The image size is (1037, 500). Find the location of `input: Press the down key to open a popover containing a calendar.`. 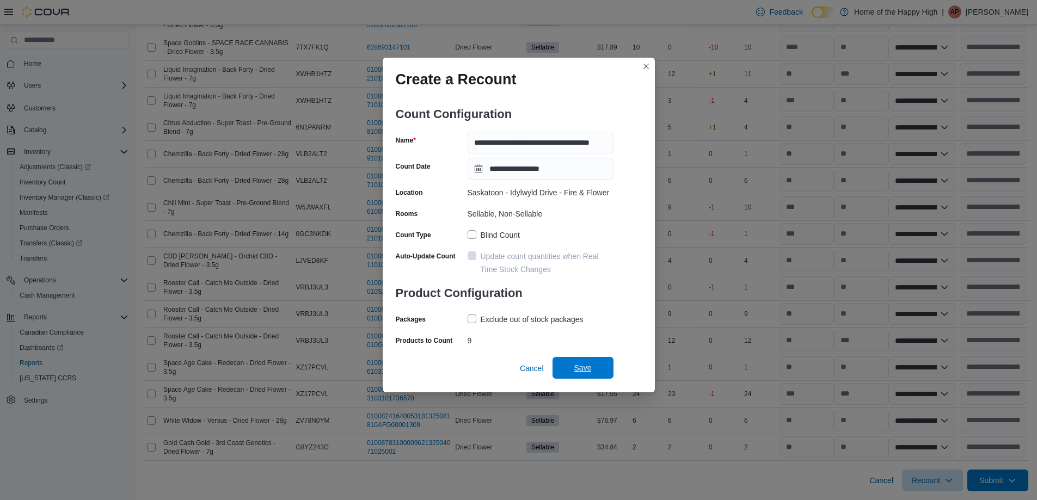

input: Press the down key to open a popover containing a calendar. is located at coordinates (540, 169).